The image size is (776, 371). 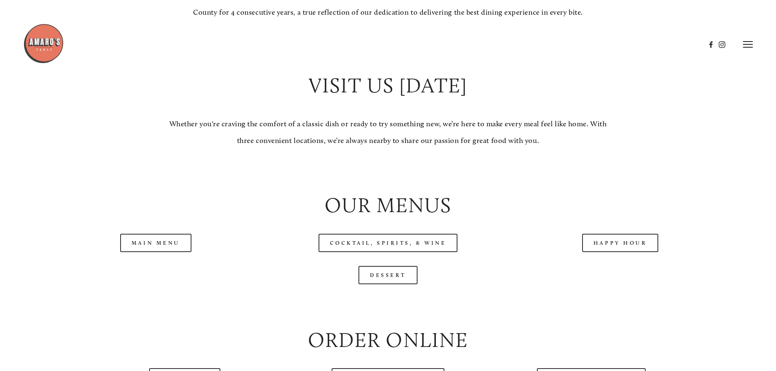 I want to click on h2: Order Online, so click(x=388, y=340).